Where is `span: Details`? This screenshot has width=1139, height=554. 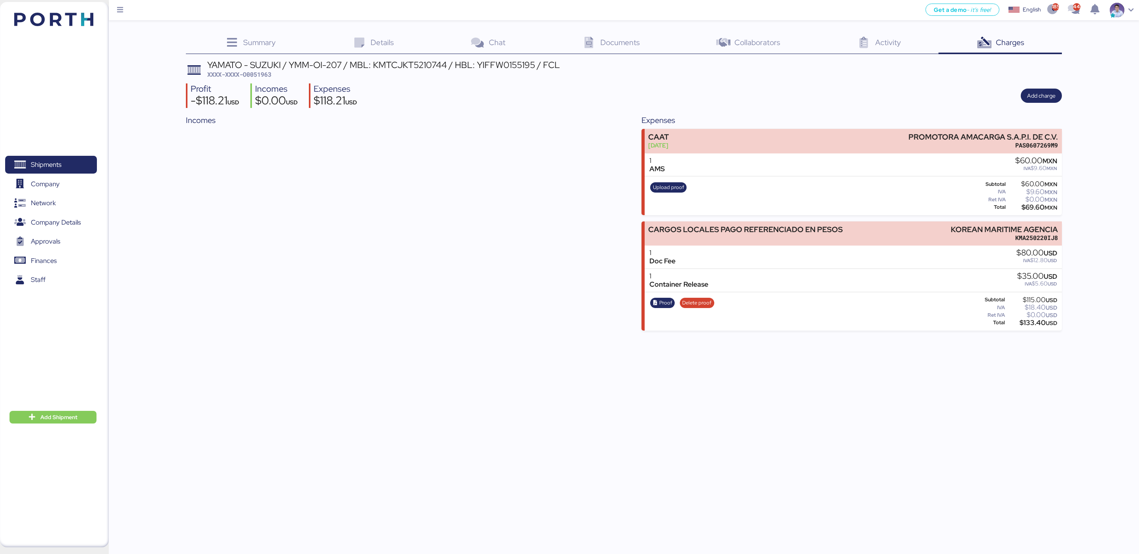 span: Details is located at coordinates (382, 42).